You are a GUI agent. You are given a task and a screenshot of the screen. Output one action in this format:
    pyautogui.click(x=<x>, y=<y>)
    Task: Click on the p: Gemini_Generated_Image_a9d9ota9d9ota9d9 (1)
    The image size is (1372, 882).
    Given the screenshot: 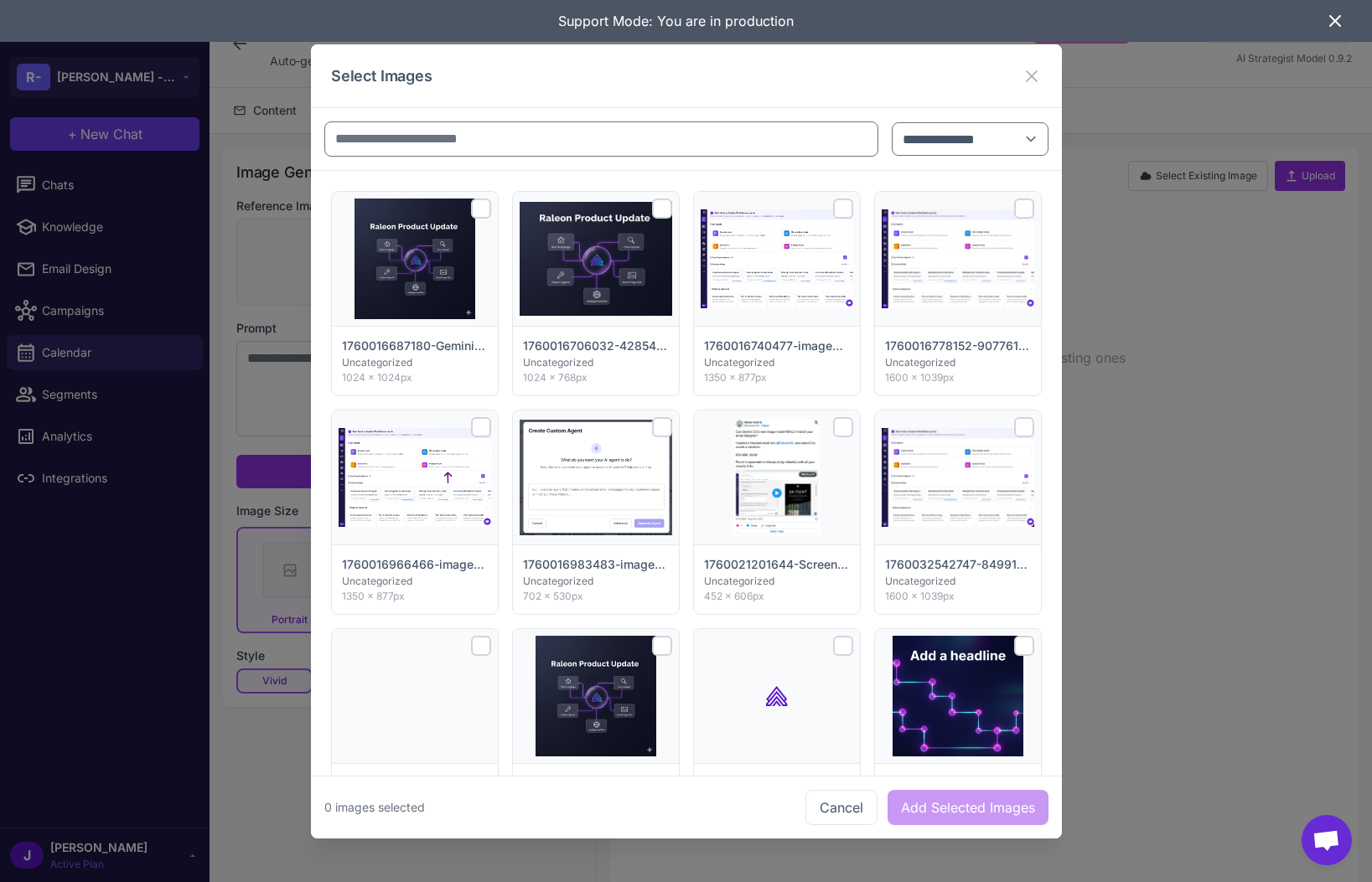 What is the action you would take?
    pyautogui.click(x=596, y=784)
    